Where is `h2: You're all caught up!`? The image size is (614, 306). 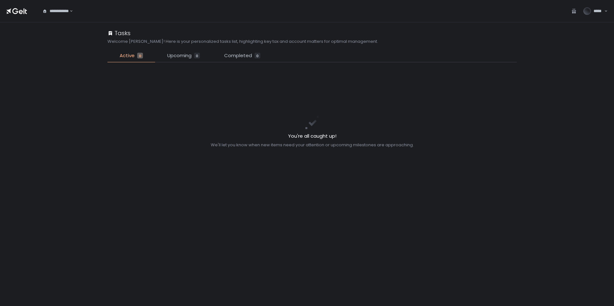 h2: You're all caught up! is located at coordinates (312, 136).